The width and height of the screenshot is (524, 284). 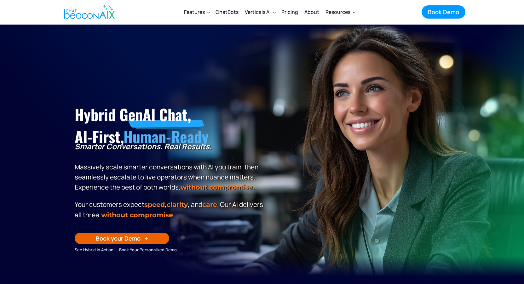 I want to click on a: Book Demo, so click(x=443, y=12).